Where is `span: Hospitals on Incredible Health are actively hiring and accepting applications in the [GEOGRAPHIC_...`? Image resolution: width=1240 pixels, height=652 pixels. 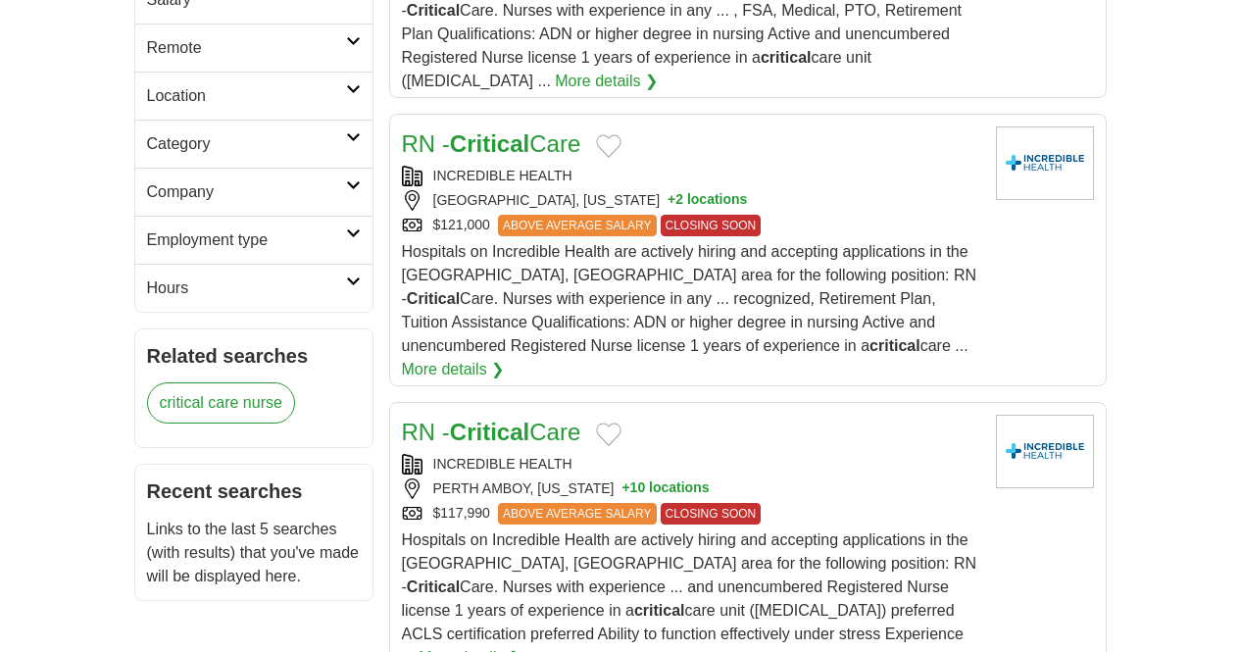 span: Hospitals on Incredible Health are actively hiring and accepting applications in the [GEOGRAPHIC_... is located at coordinates (689, 298).